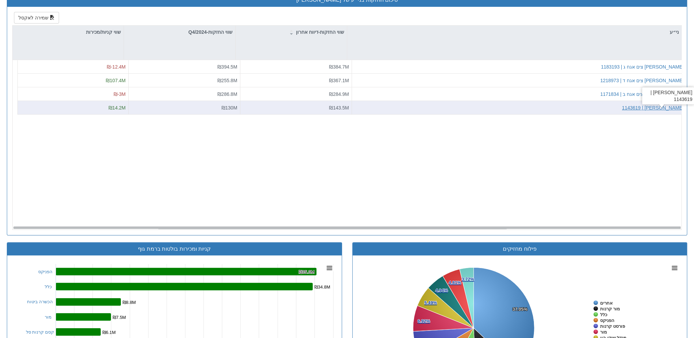 This screenshot has height=338, width=694. I want to click on span: ₪384.7M, so click(339, 67).